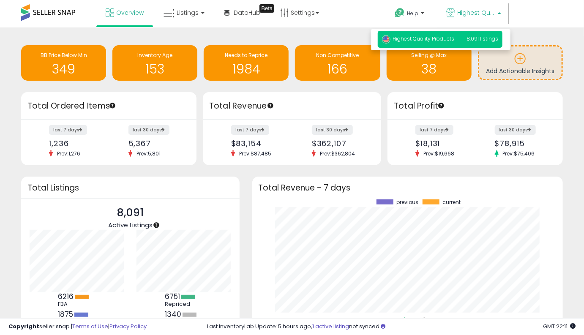 Image resolution: width=584 pixels, height=335 pixels. What do you see at coordinates (439, 153) in the screenshot?
I see `span: Prev: $19,668` at bounding box center [439, 153].